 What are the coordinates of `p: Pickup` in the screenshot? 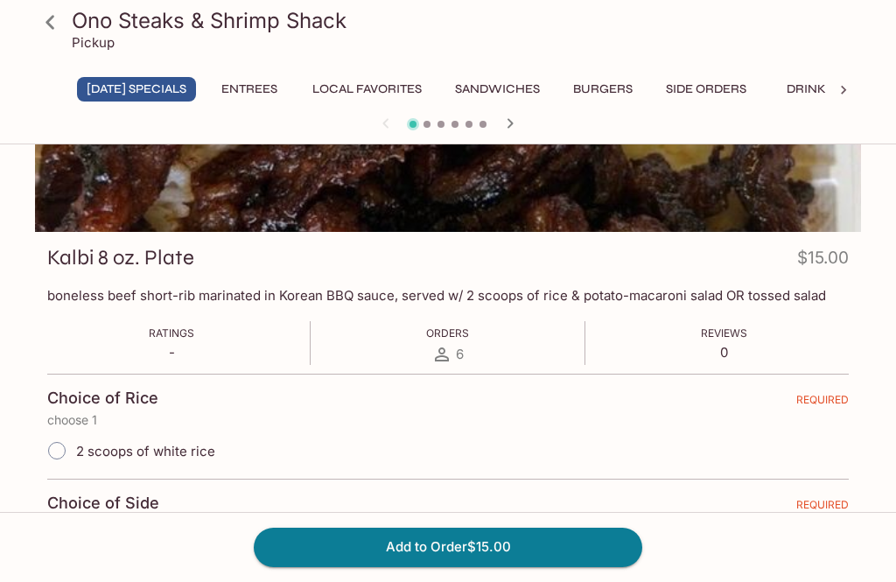 It's located at (93, 42).